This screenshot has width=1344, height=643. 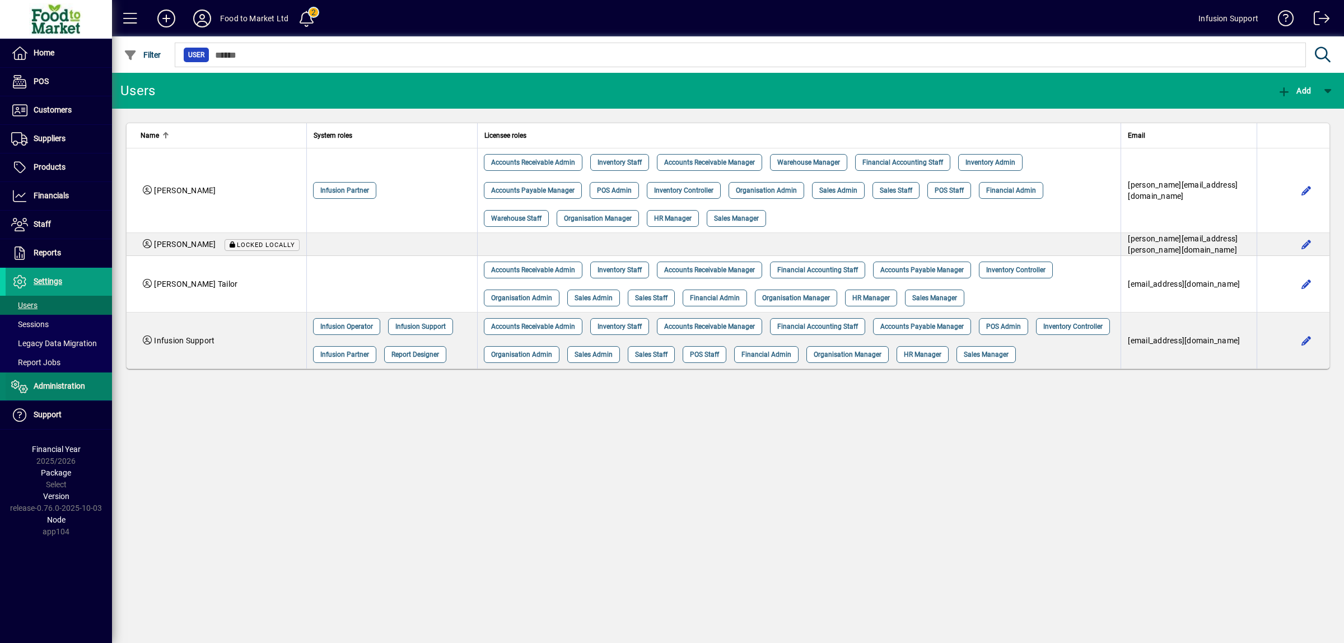 What do you see at coordinates (51, 195) in the screenshot?
I see `span: Financials` at bounding box center [51, 195].